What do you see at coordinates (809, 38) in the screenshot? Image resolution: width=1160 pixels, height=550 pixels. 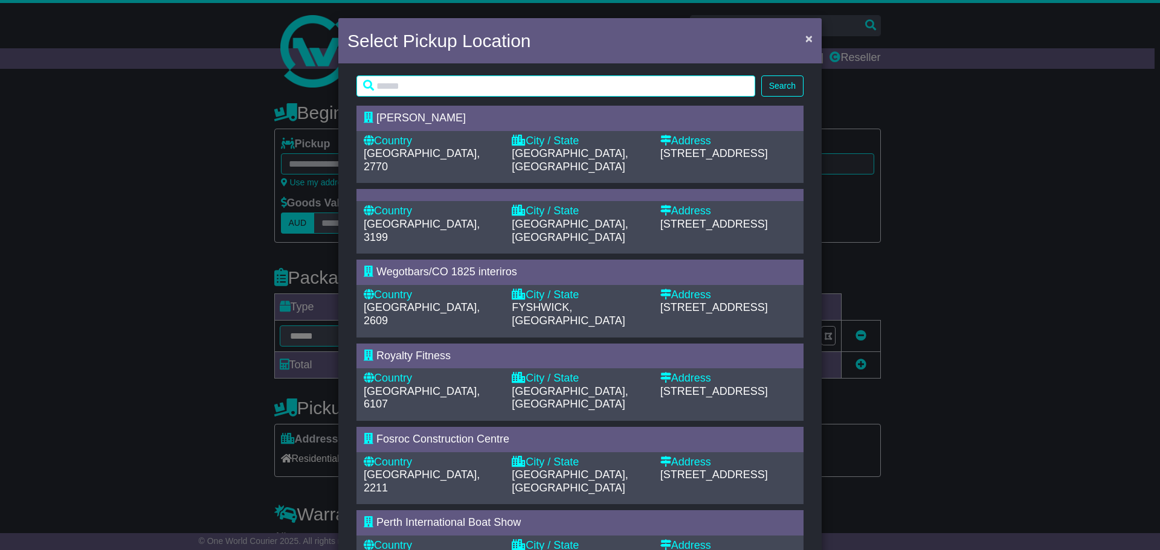 I see `button: Close` at bounding box center [809, 38].